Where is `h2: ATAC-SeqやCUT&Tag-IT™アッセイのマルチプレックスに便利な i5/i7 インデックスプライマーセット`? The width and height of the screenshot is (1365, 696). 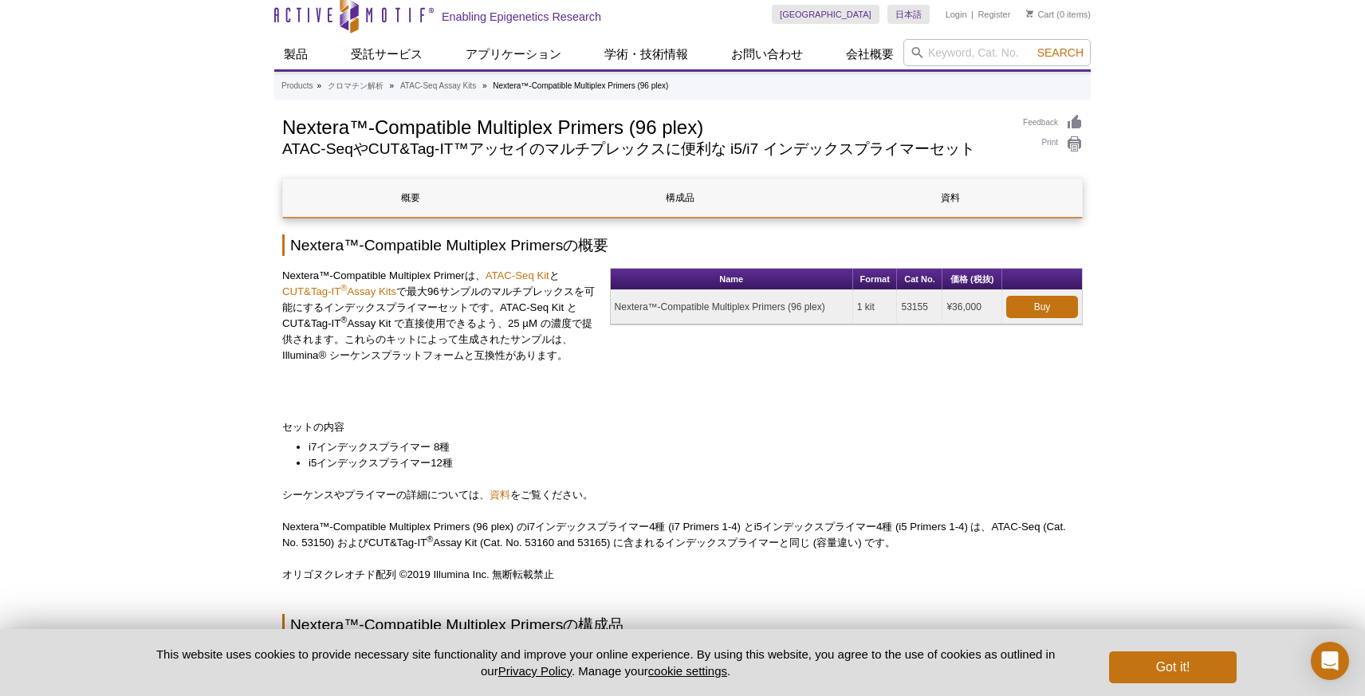
h2: ATAC-SeqやCUT&Tag-IT™アッセイのマルチプレックスに便利な i5/i7 インデックスプライマーセット is located at coordinates (644, 149).